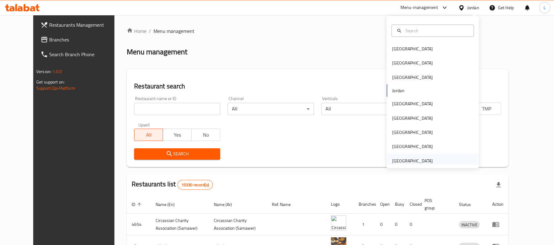 Image resolution: width=554 pixels, height=245 pixels. Describe the element at coordinates (195, 185) in the screenshot. I see `div: Total records count` at that location.